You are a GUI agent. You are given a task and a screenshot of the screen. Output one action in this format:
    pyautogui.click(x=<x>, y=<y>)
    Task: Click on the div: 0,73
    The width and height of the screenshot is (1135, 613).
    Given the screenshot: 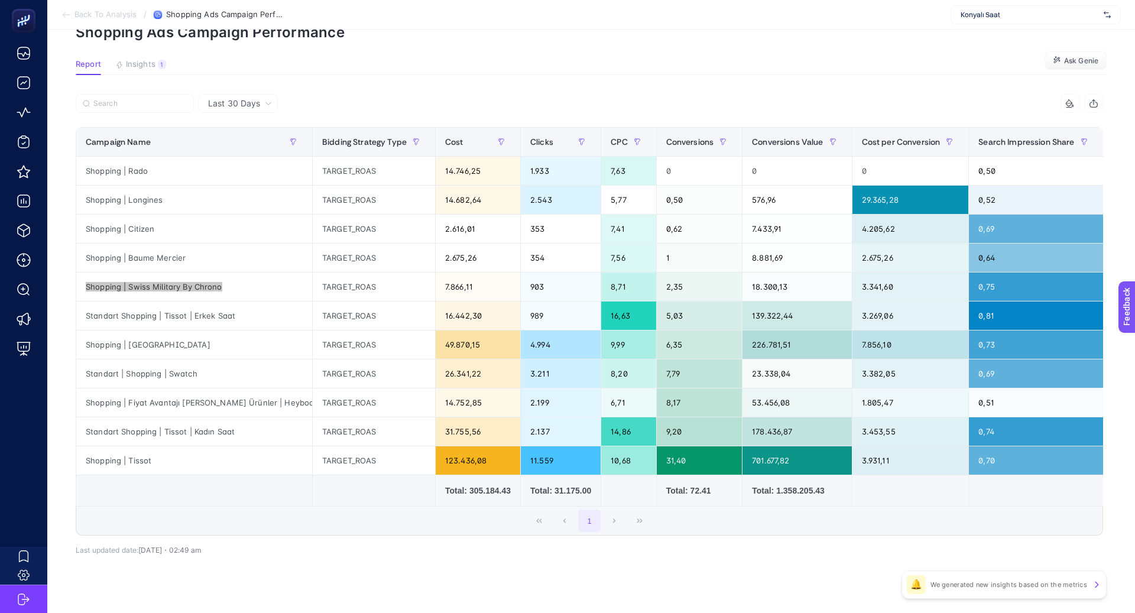 What is the action you would take?
    pyautogui.click(x=1036, y=345)
    